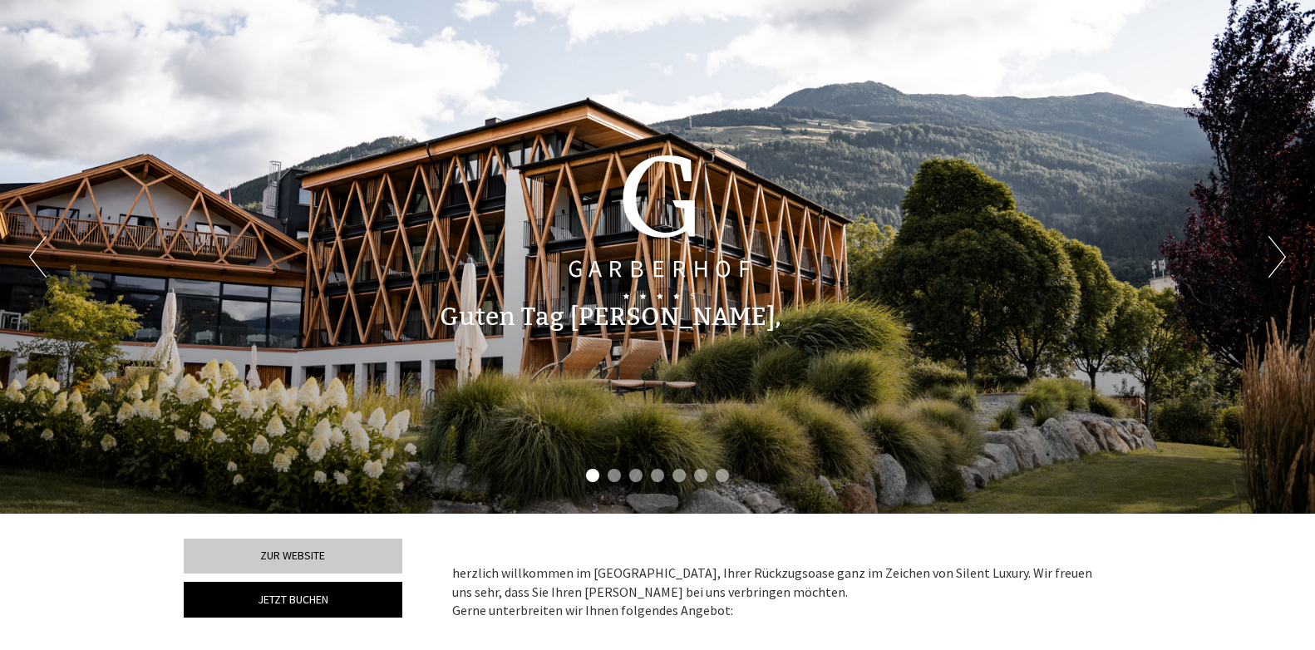 The height and width of the screenshot is (650, 1315). Describe the element at coordinates (293, 556) in the screenshot. I see `a: Zur Website` at that location.